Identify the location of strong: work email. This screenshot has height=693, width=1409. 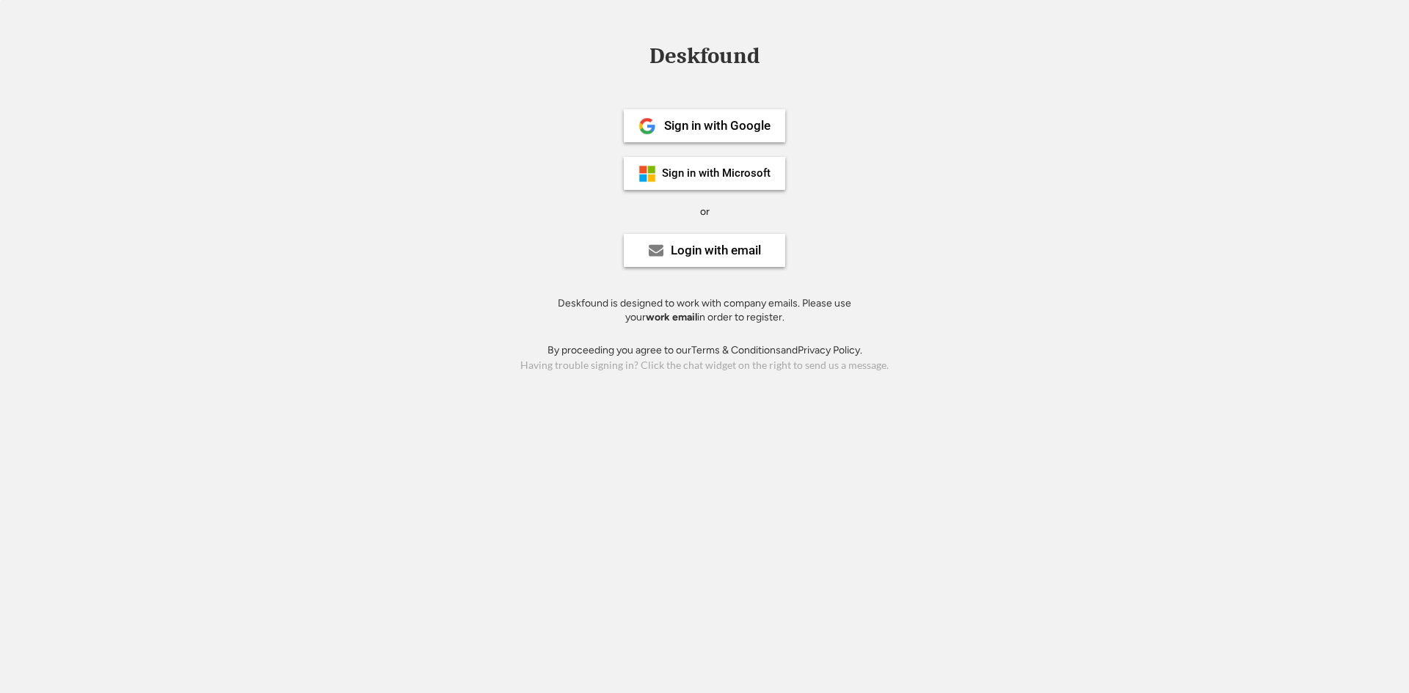
(671, 317).